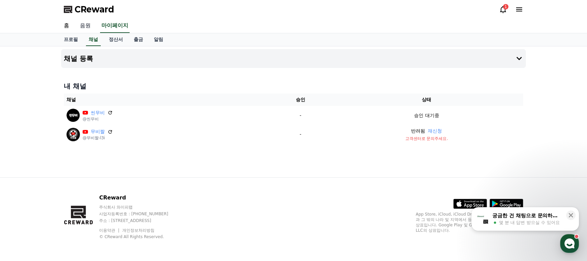  I want to click on h4: 내 채널, so click(294, 86).